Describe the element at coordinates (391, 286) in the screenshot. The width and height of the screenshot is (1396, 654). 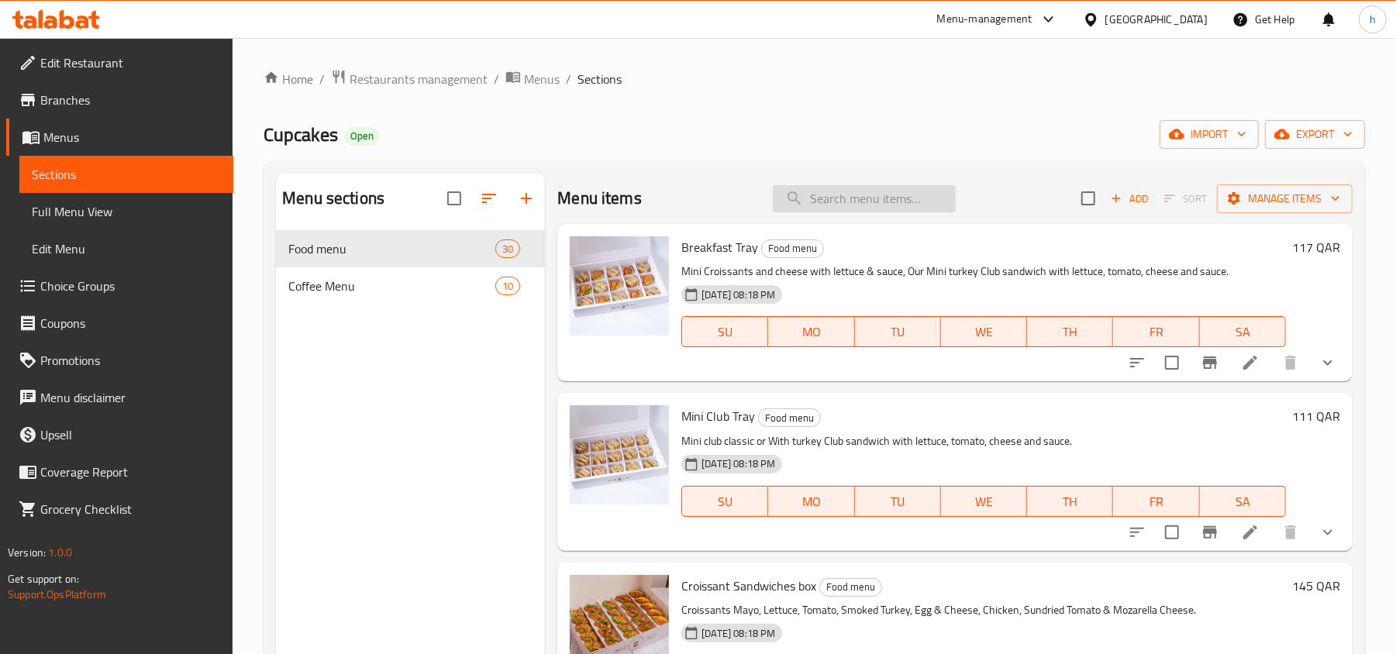
I see `div: Coffee Menu` at that location.